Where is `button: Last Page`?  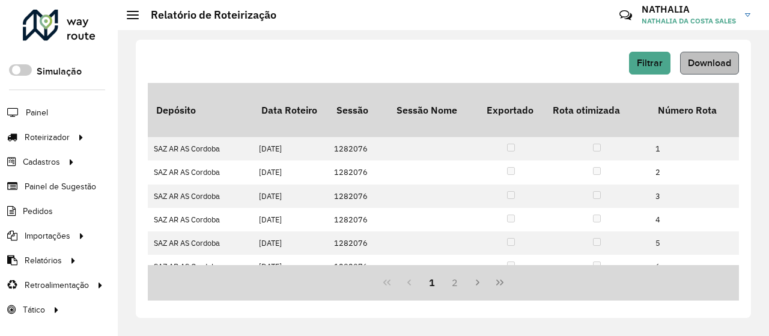
button: Last Page is located at coordinates (500, 282).